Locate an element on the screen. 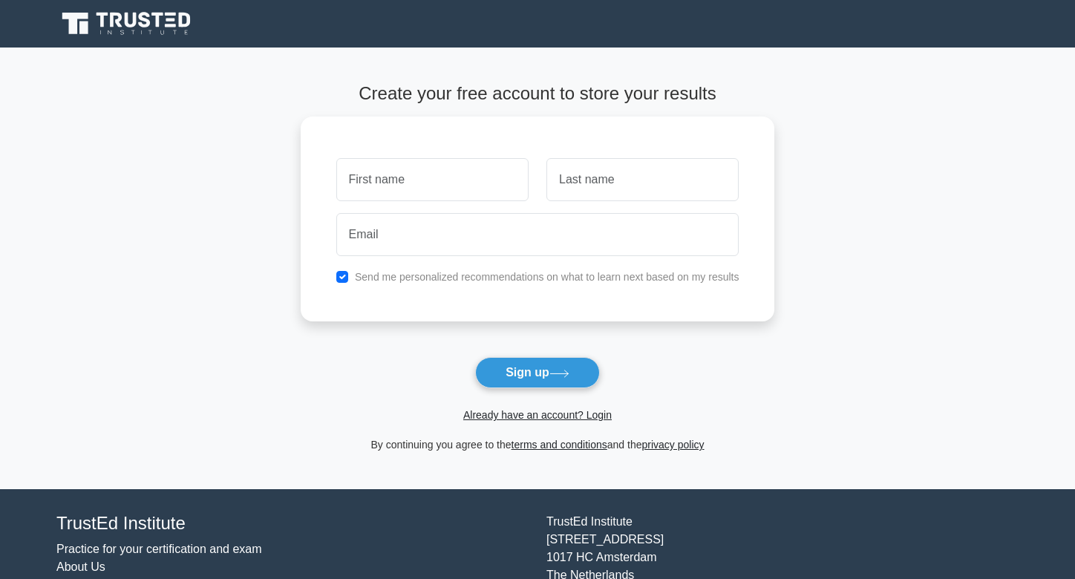 This screenshot has height=579, width=1075. input: Email is located at coordinates (537, 235).